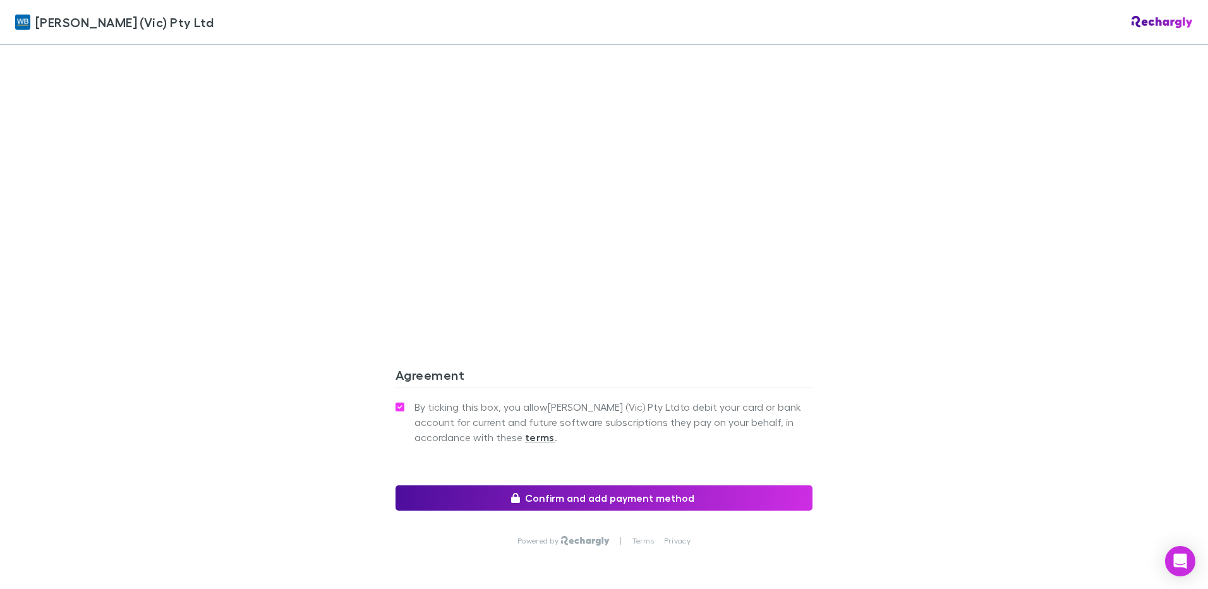 This screenshot has width=1208, height=589. I want to click on img: William Buck (Vic) Pty Ltd's Logo, so click(23, 22).